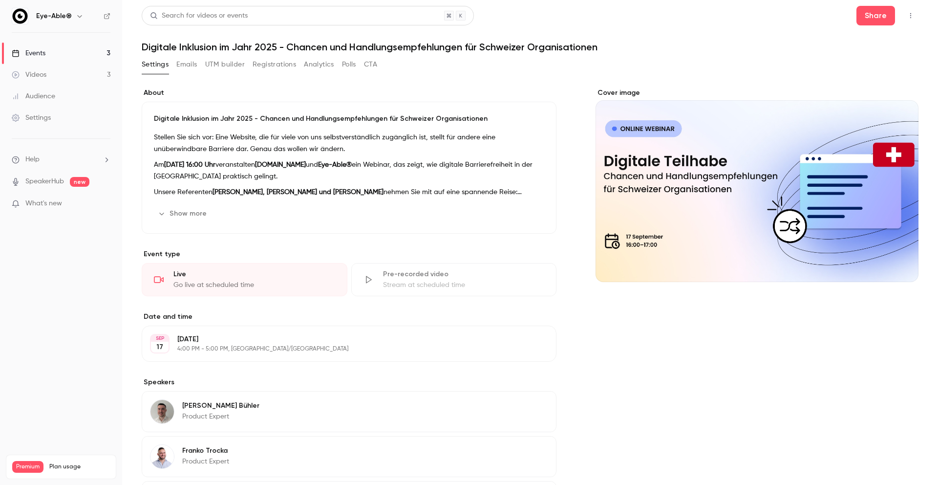 The image size is (938, 485). What do you see at coordinates (162, 456) in the screenshot?
I see `img: Franko Trocka` at bounding box center [162, 456].